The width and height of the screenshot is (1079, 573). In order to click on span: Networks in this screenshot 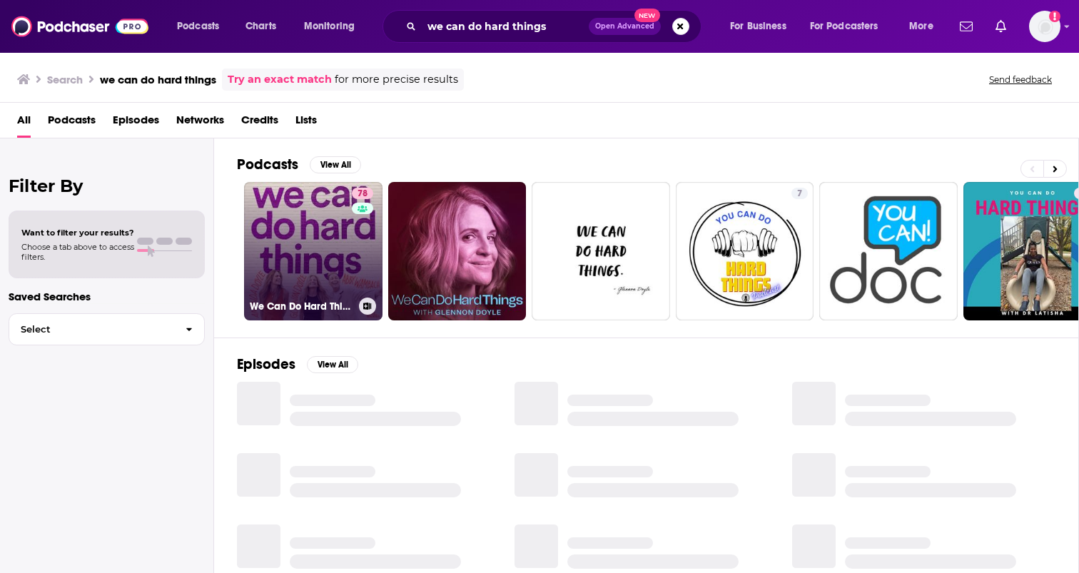, I will do `click(200, 123)`.